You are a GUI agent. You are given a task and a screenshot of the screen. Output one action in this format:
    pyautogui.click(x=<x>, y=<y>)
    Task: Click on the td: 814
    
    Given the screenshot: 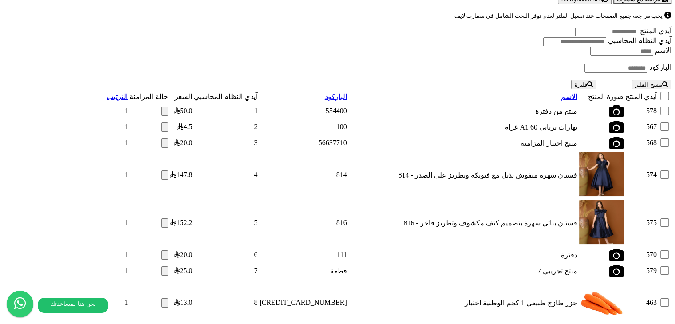 What is the action you would take?
    pyautogui.click(x=302, y=175)
    